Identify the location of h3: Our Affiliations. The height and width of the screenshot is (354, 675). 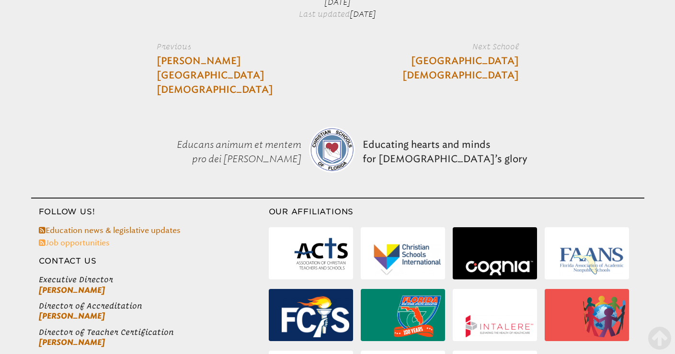
(456, 212).